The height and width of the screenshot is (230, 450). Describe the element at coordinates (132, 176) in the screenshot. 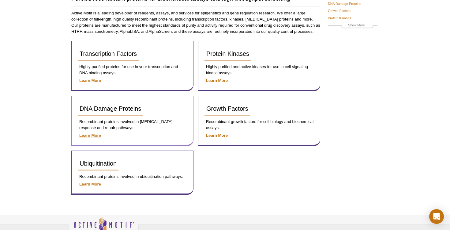

I see `p: Recombinant proteins involved in ubiquitination pathways.` at that location.